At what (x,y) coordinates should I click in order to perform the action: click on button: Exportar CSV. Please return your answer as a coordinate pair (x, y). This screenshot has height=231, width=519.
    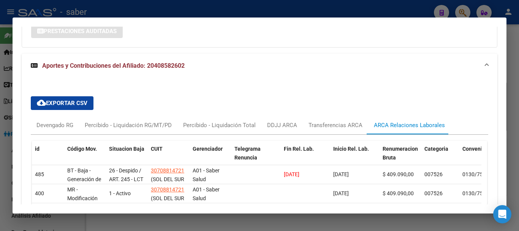
    Looking at the image, I should click on (62, 103).